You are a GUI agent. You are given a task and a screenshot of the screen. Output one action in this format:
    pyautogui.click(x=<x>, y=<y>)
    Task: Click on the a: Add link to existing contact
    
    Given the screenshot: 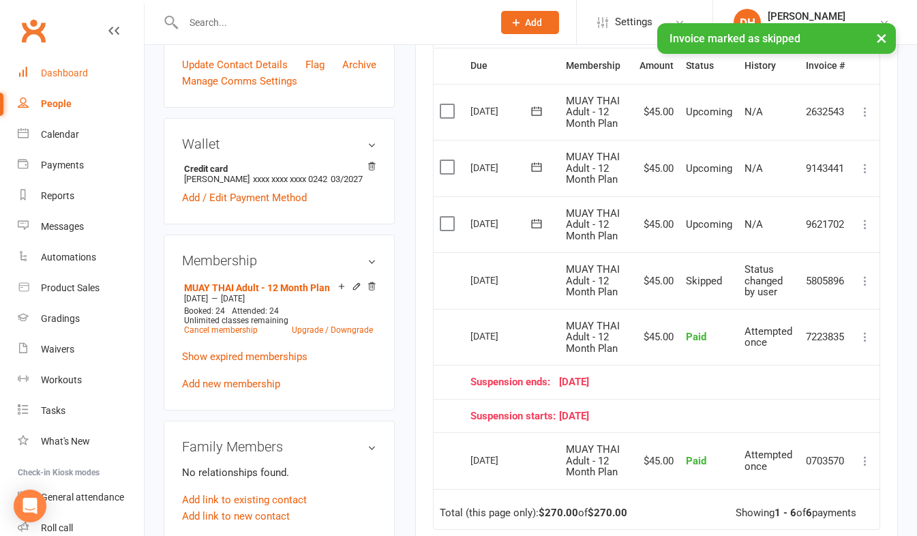 What is the action you would take?
    pyautogui.click(x=244, y=500)
    